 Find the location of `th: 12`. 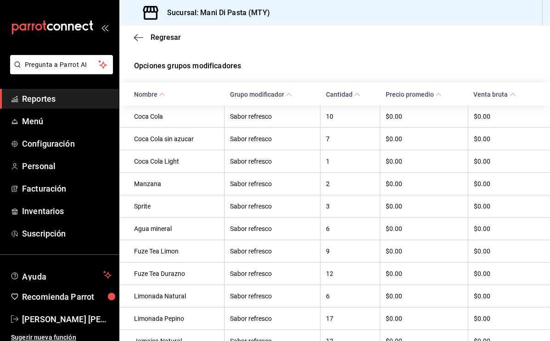

th: 12 is located at coordinates (350, 273).